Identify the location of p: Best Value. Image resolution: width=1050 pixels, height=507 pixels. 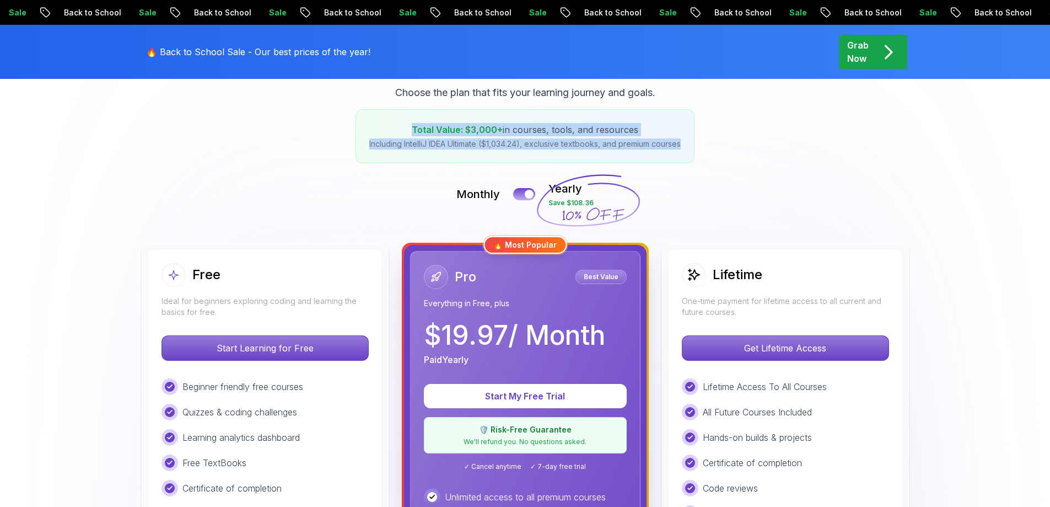
(601, 277).